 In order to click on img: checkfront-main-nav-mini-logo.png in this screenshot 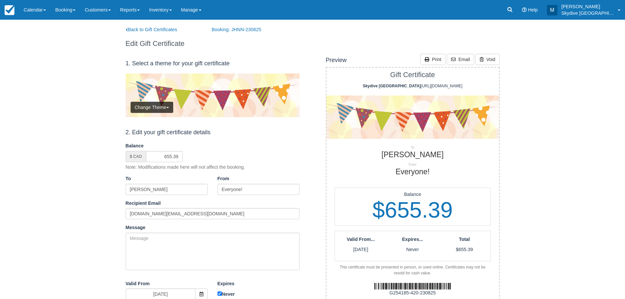, I will do `click(10, 10)`.